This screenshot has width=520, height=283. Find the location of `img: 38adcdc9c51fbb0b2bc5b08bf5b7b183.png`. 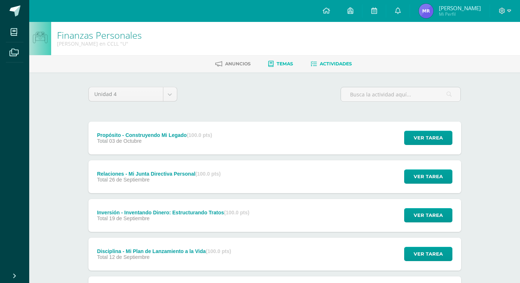

img: 38adcdc9c51fbb0b2bc5b08bf5b7b183.png is located at coordinates (426, 11).